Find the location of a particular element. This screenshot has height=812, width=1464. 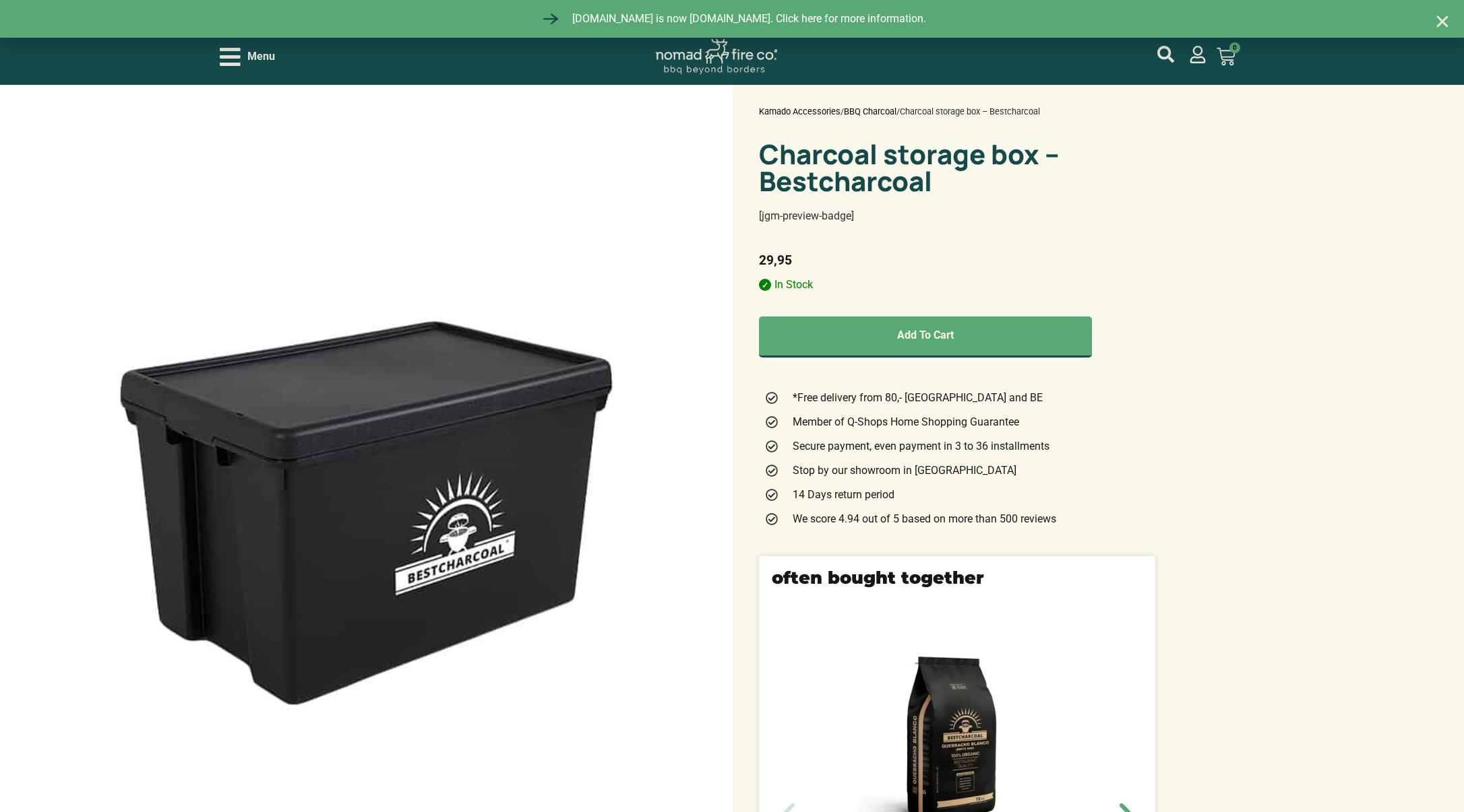

span: 0 is located at coordinates (1235, 47).